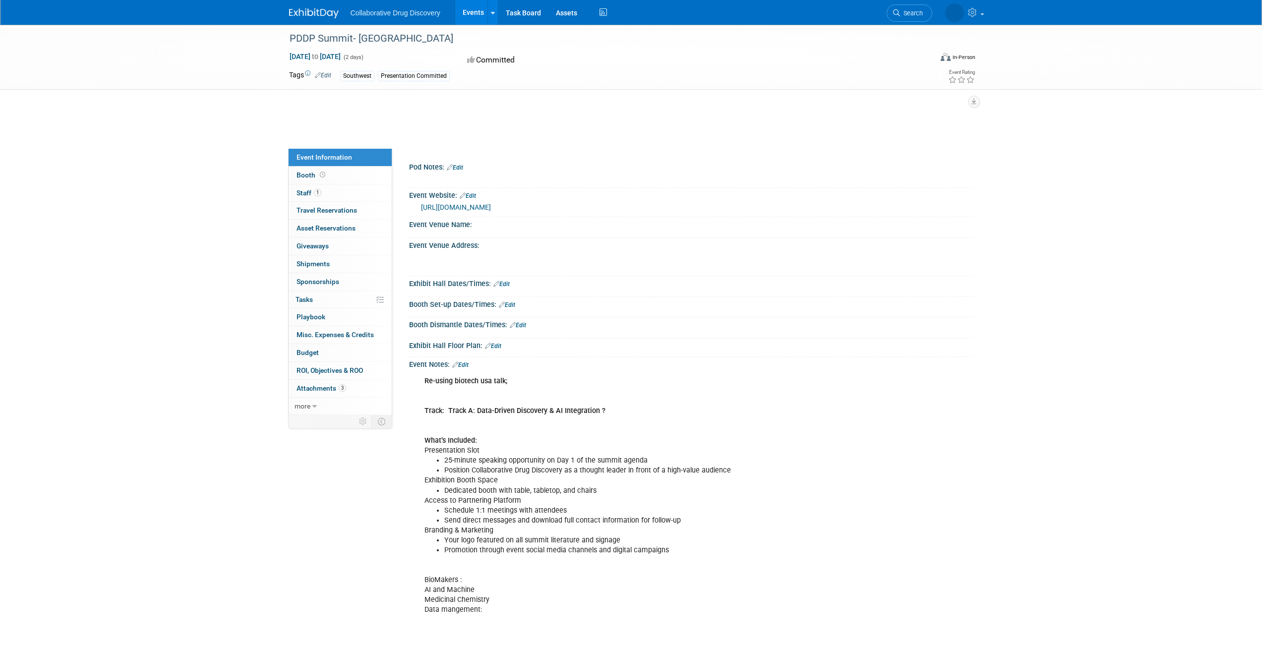 This screenshot has width=1262, height=647. What do you see at coordinates (321, 388) in the screenshot?
I see `span: Attachments` at bounding box center [321, 388].